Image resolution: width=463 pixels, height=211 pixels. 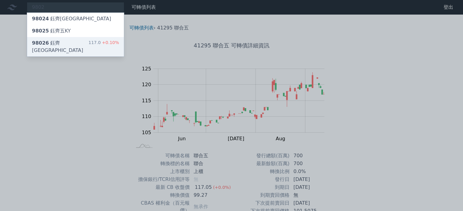 I want to click on span: 98024, so click(x=40, y=19).